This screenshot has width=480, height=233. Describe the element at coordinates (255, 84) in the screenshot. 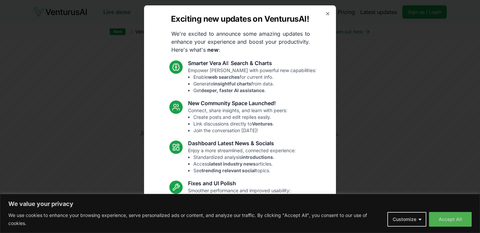

I see `li: Generate from data.` at that location.